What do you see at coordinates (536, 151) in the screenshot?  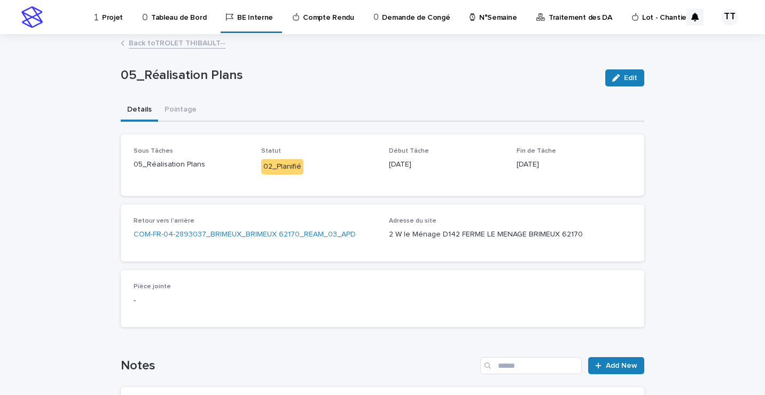 I see `span: Fin de Tâche` at bounding box center [536, 151].